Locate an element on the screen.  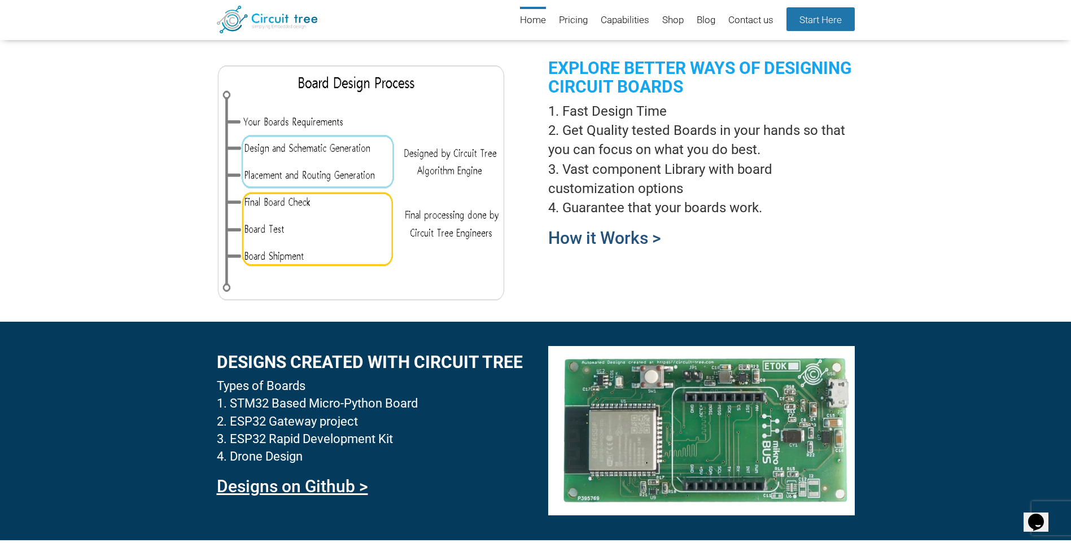
a: Shop is located at coordinates (673, 20).